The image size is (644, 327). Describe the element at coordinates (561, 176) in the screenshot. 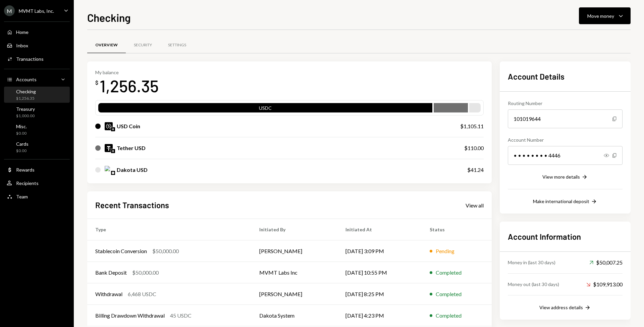

I see `div: View more details` at that location.